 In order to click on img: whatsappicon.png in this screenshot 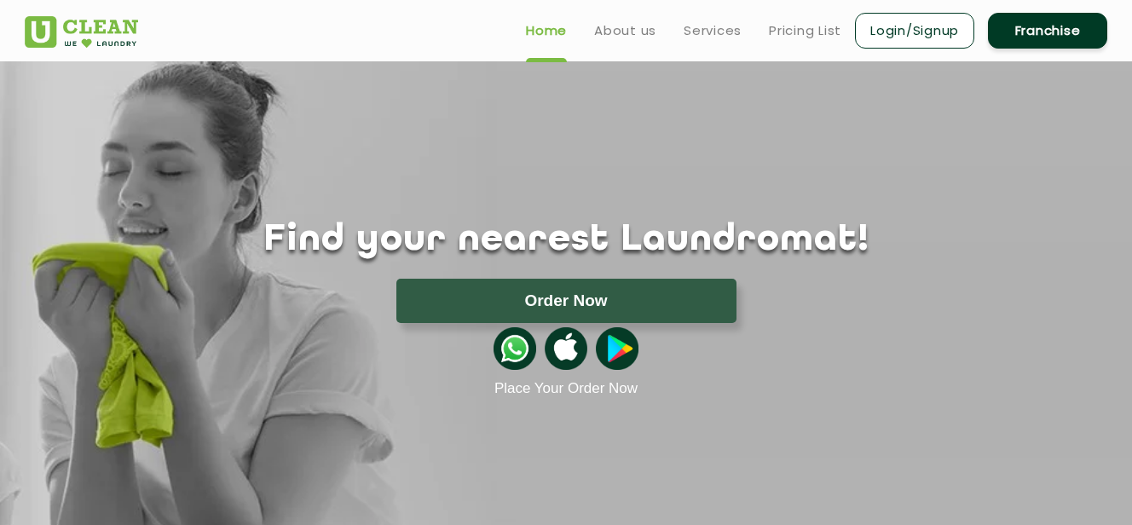, I will do `click(515, 349)`.